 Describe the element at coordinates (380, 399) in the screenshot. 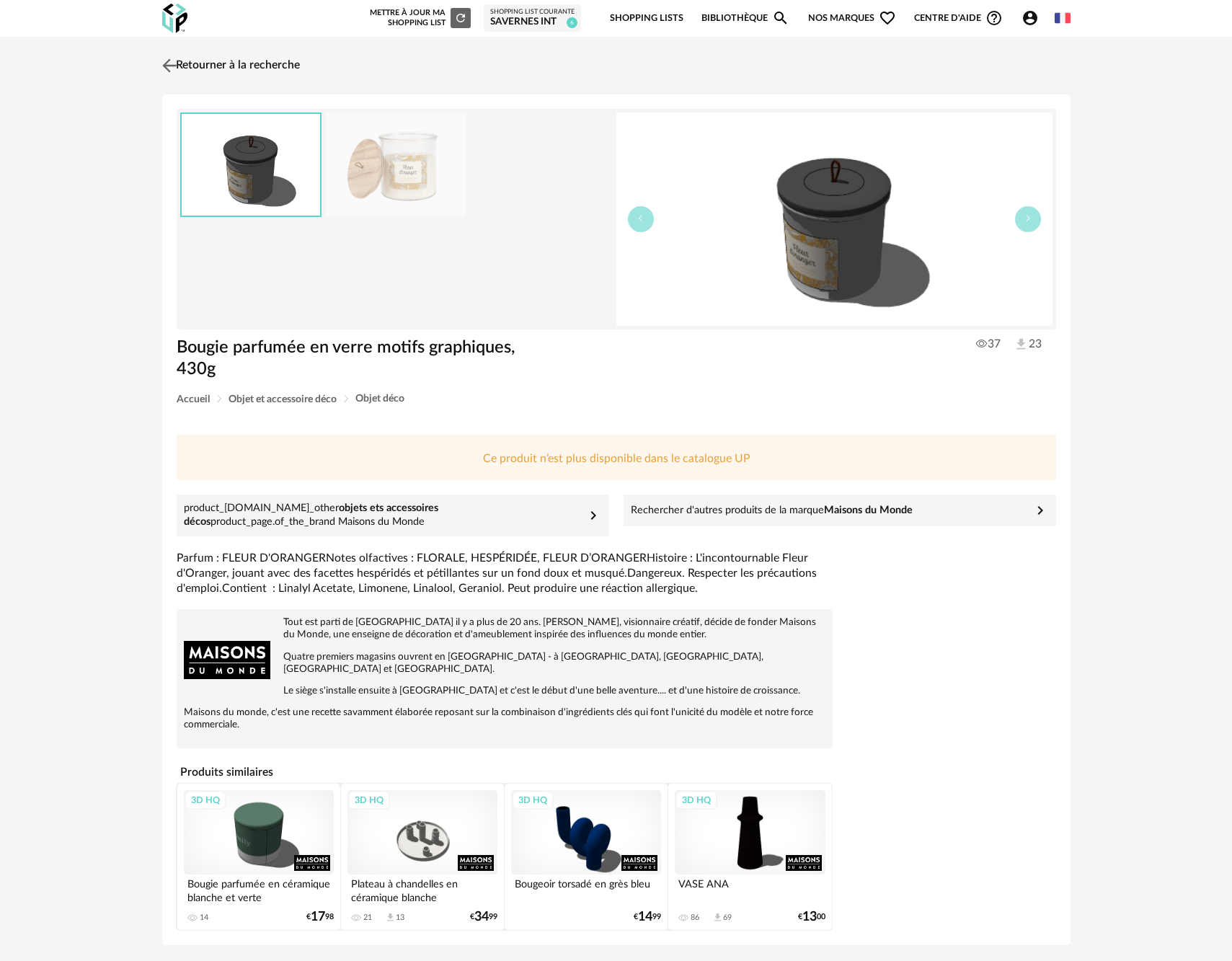

I see `span: Objet déco` at that location.